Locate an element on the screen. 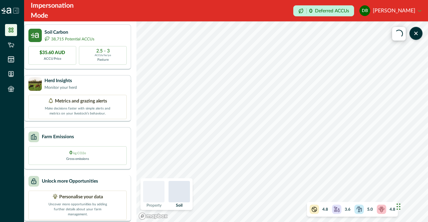  p: 38,715 Potential ACCUs is located at coordinates (73, 39).